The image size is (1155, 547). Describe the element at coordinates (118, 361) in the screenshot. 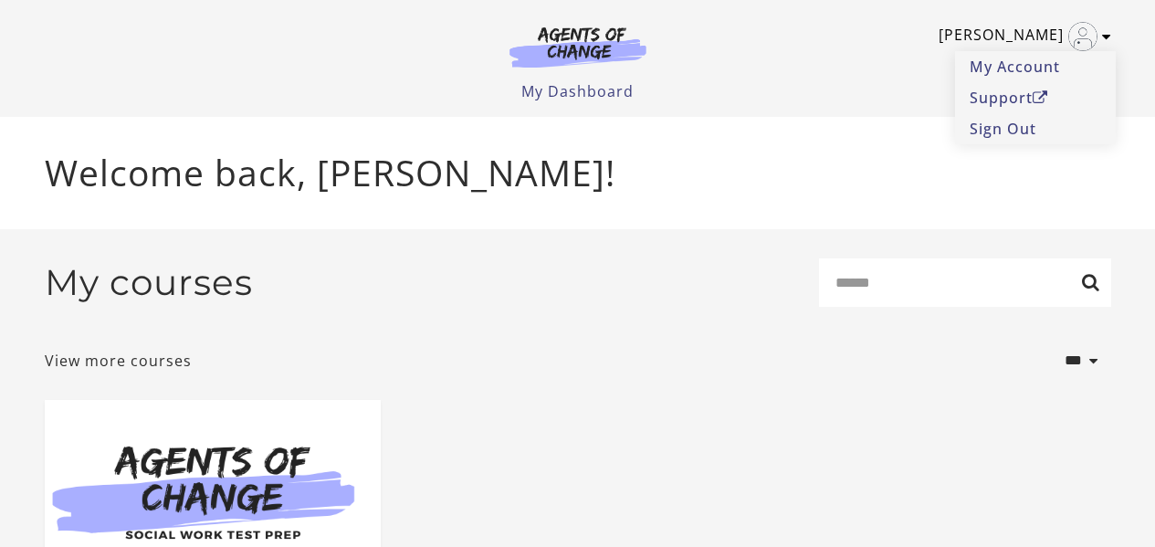

I see `a: View more courses` at that location.